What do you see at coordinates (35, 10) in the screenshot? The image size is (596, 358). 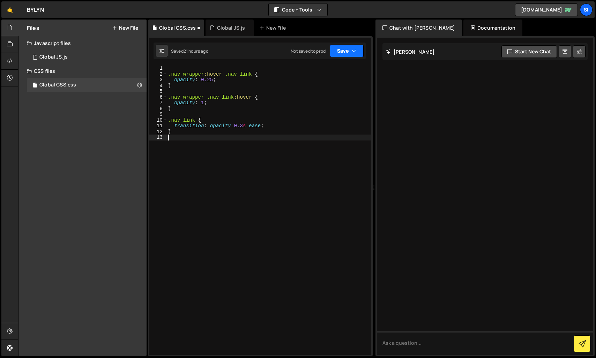 I see `div: BYLYN` at bounding box center [35, 10].